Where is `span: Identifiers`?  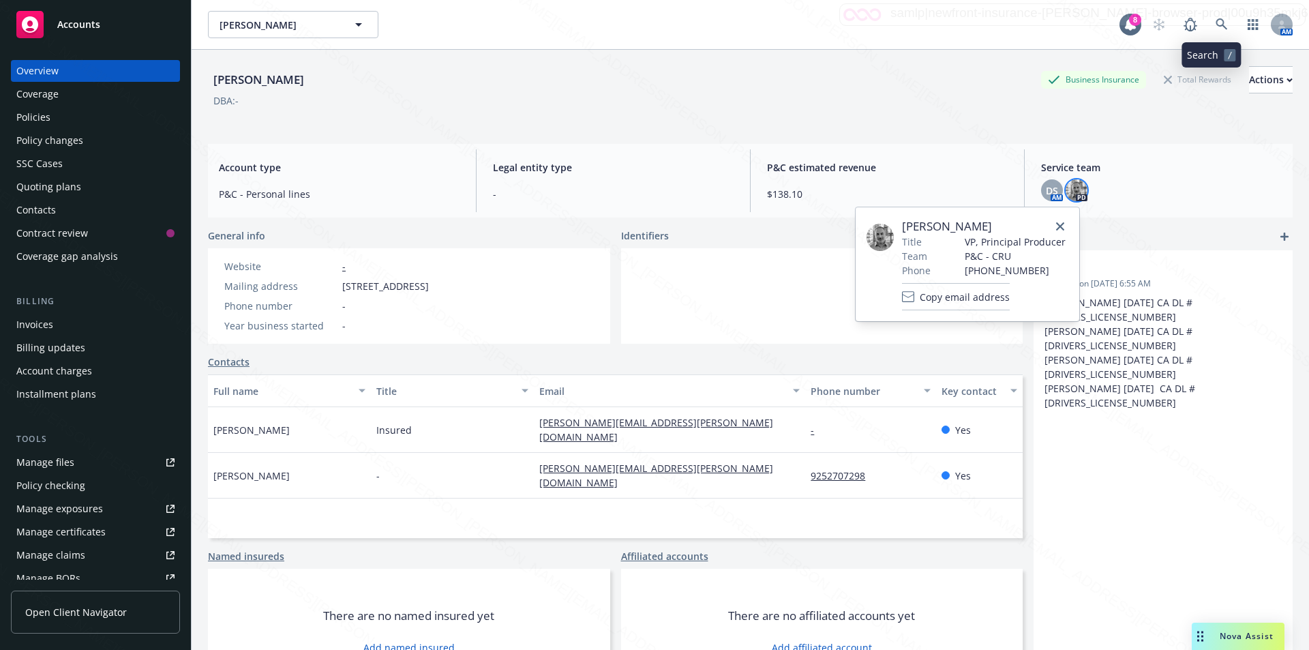 span: Identifiers is located at coordinates (645, 235).